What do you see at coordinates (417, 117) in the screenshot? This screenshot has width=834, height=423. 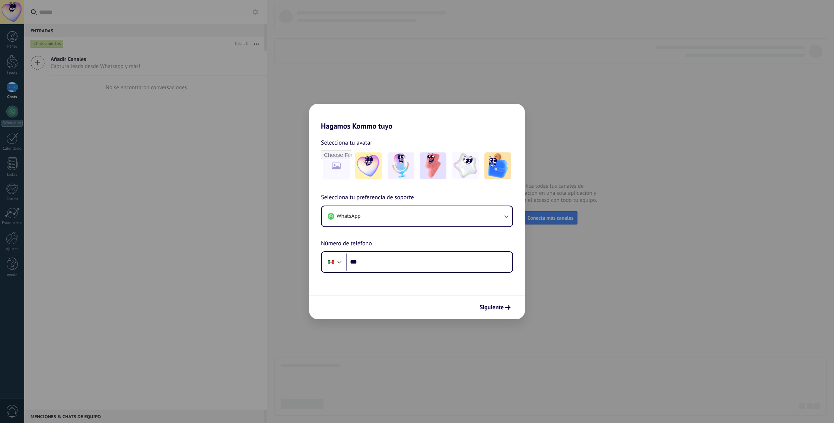 I see `h2: Hagamos Kommo tuyo` at bounding box center [417, 117].